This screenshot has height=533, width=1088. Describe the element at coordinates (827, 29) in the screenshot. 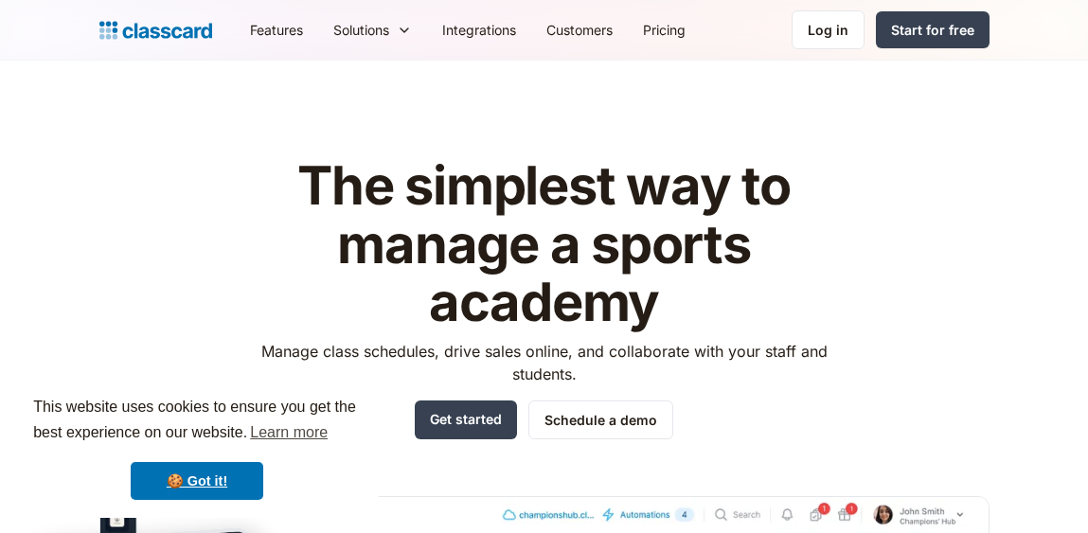

I see `a: Log in` at that location.